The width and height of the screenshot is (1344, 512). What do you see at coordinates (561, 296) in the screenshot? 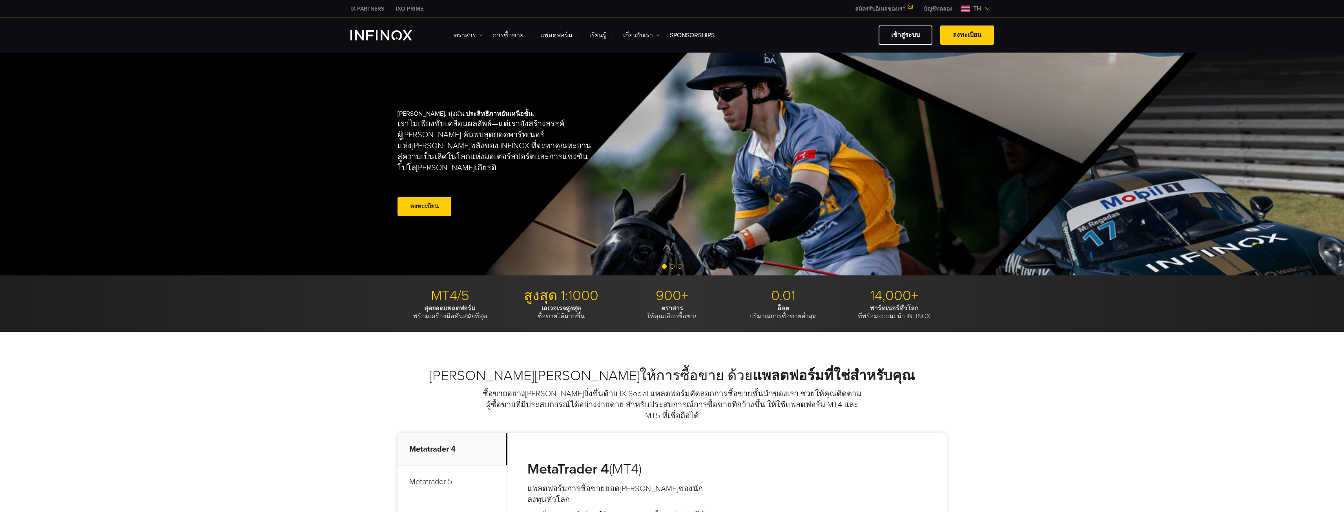
I see `p: สูงสุด 1:1000` at bounding box center [561, 296].